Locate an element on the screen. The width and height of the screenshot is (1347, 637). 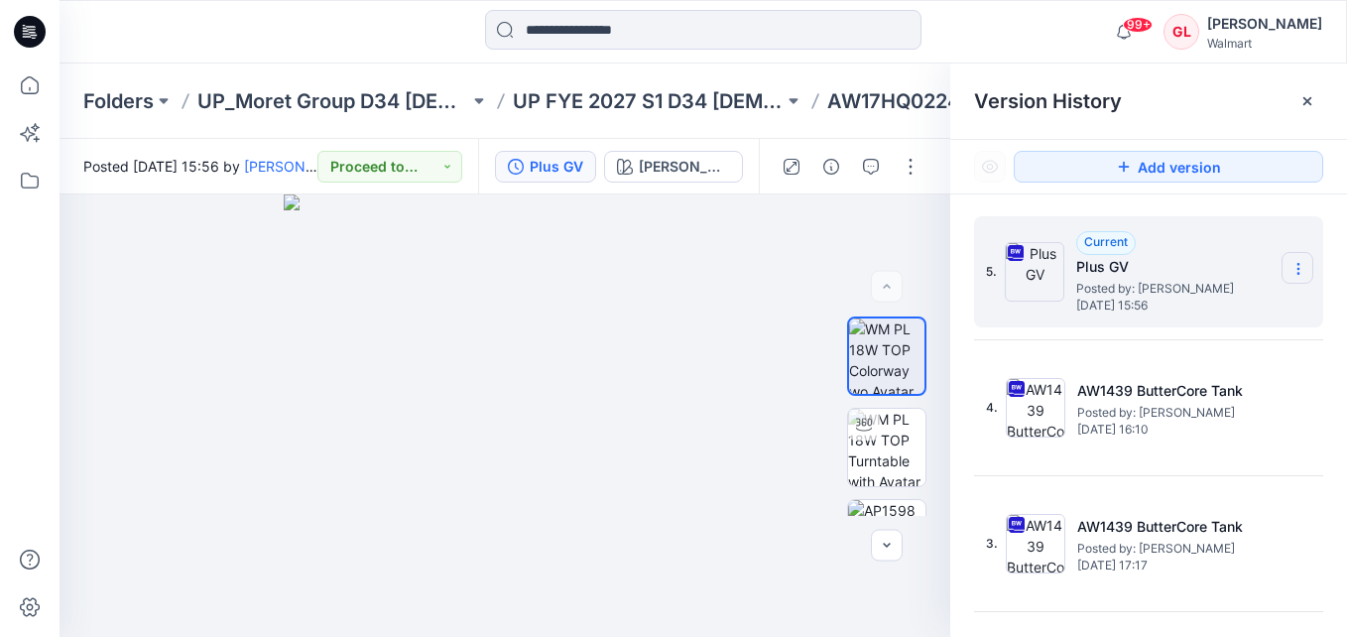
span: 99+ is located at coordinates (1137, 25).